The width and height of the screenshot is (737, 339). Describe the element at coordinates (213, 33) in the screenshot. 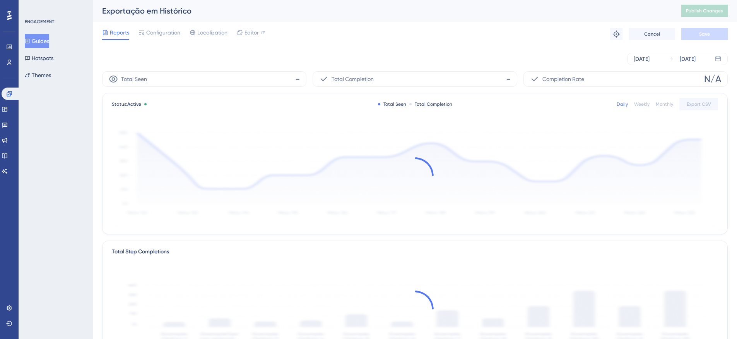

I see `span: Localization` at that location.